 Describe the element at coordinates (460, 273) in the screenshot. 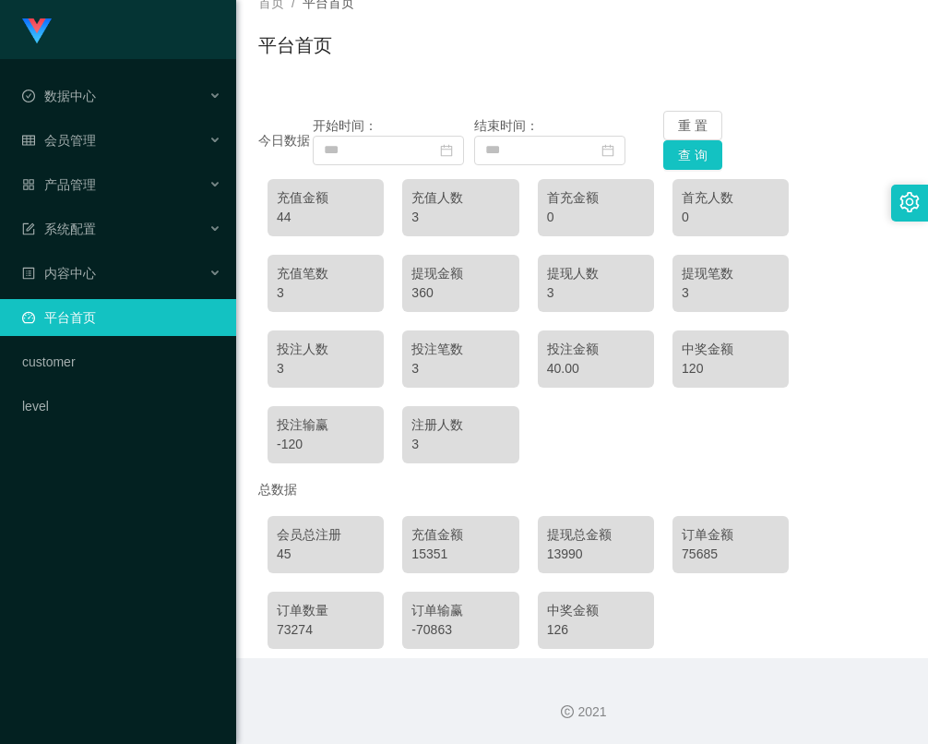

I see `div: 提现金额` at that location.